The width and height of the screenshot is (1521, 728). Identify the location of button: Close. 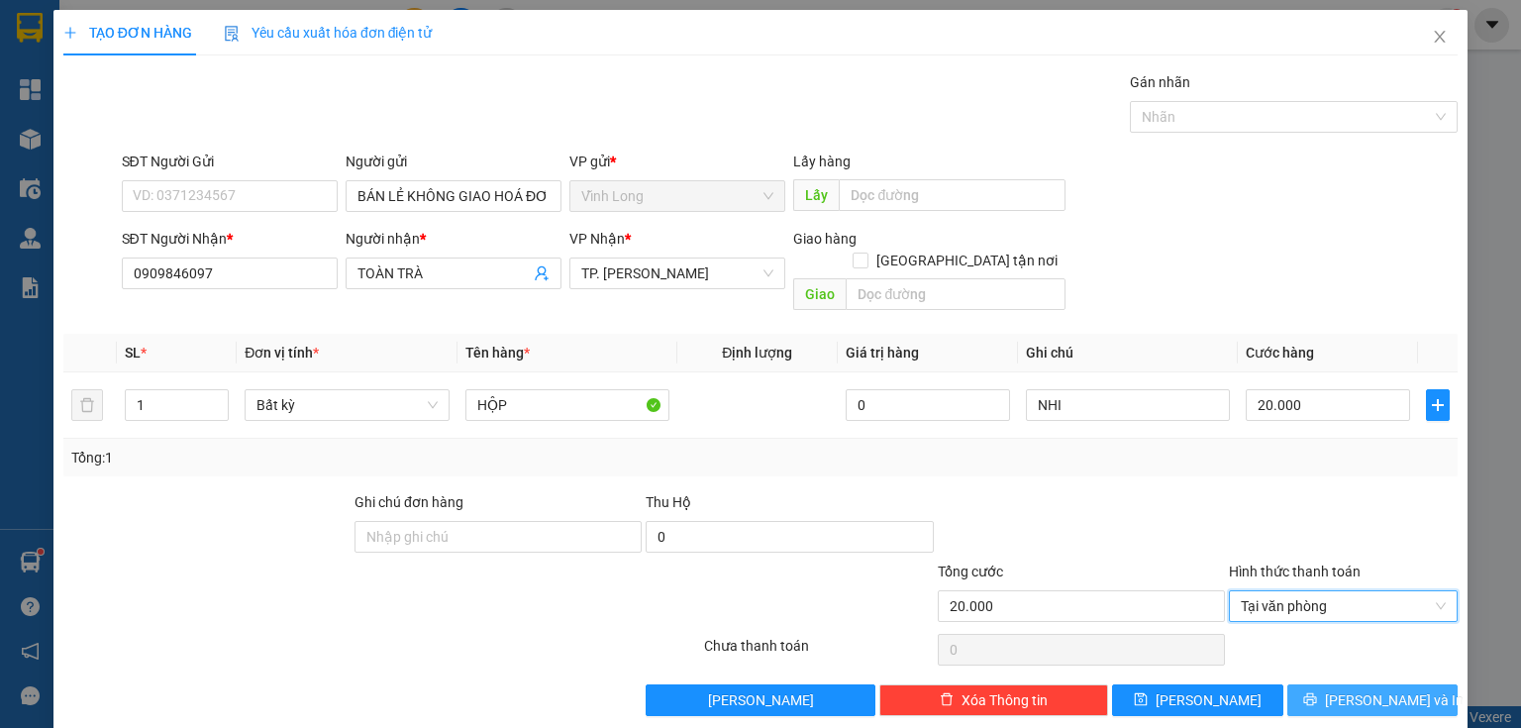
(1440, 38).